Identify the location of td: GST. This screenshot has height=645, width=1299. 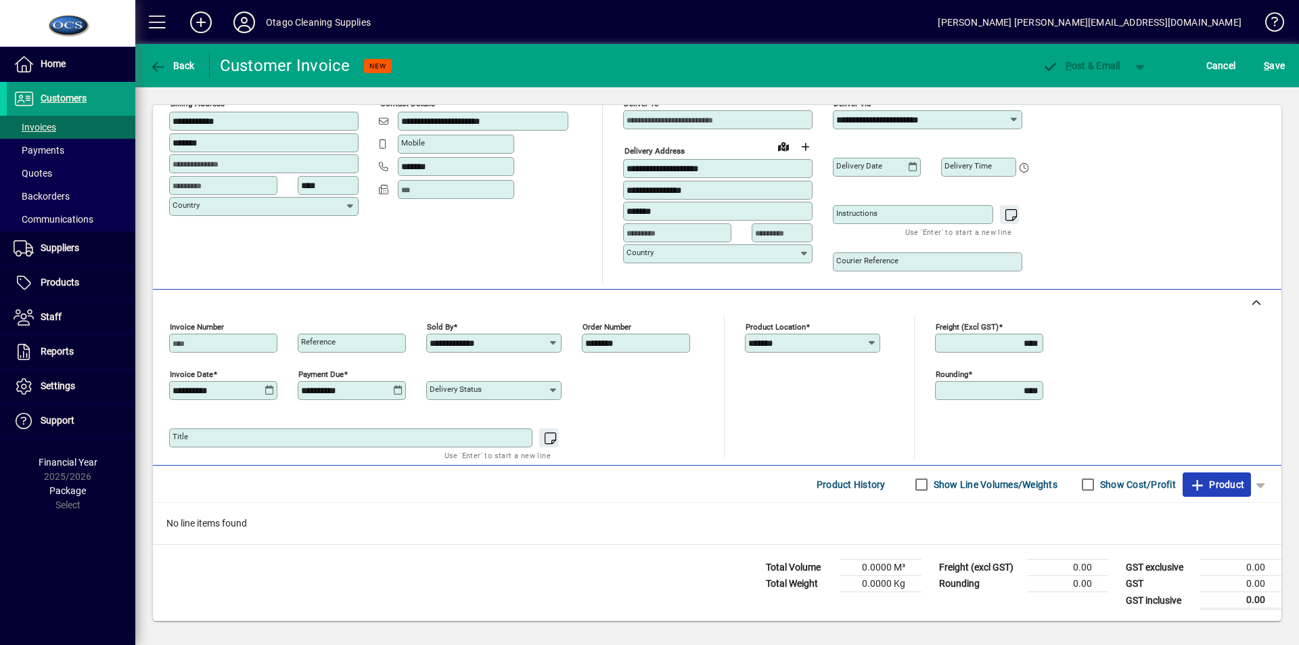
(1159, 584).